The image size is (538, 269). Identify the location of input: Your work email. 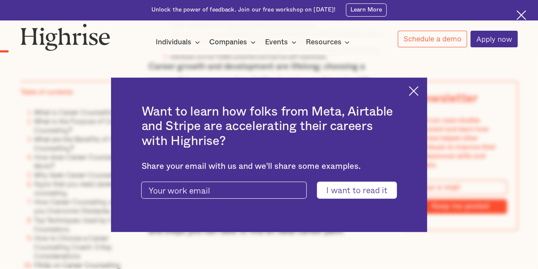
(224, 189).